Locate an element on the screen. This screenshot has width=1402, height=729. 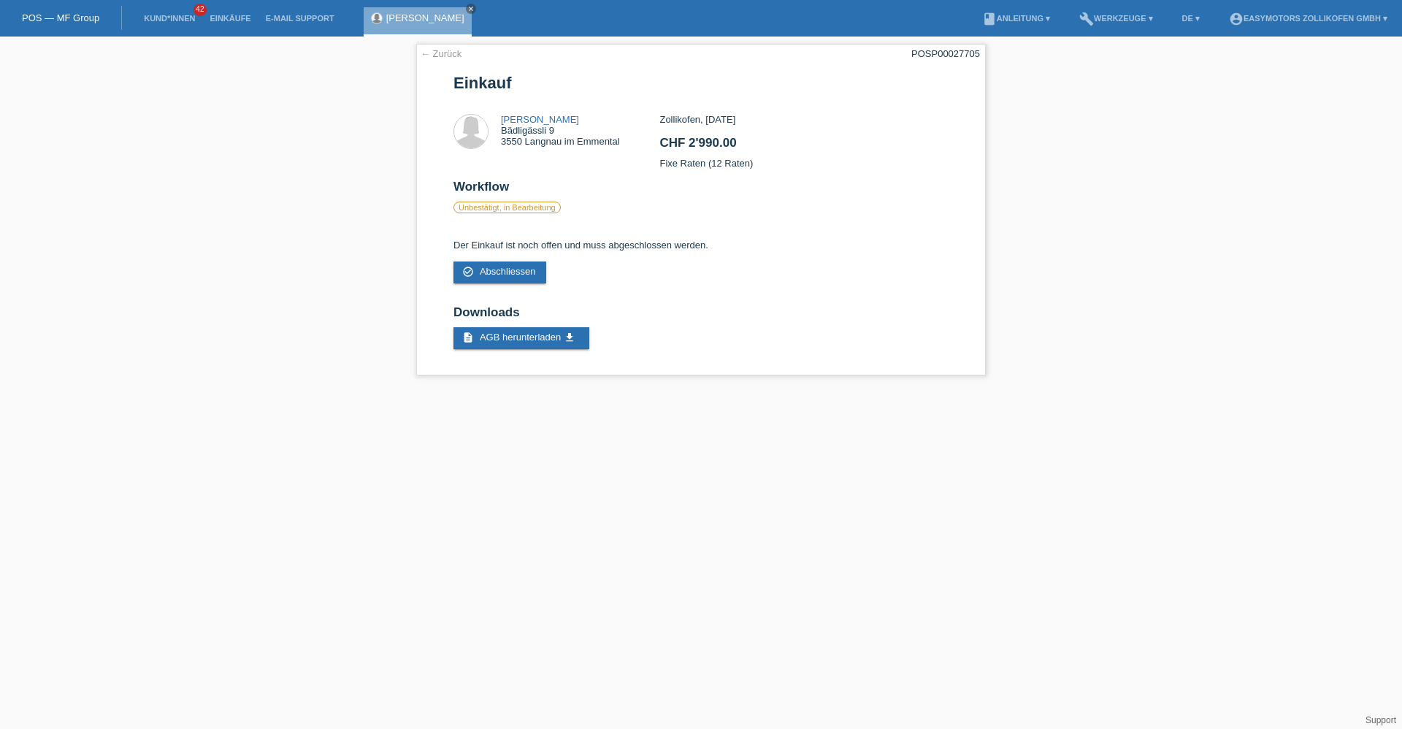
i: close is located at coordinates (471, 9).